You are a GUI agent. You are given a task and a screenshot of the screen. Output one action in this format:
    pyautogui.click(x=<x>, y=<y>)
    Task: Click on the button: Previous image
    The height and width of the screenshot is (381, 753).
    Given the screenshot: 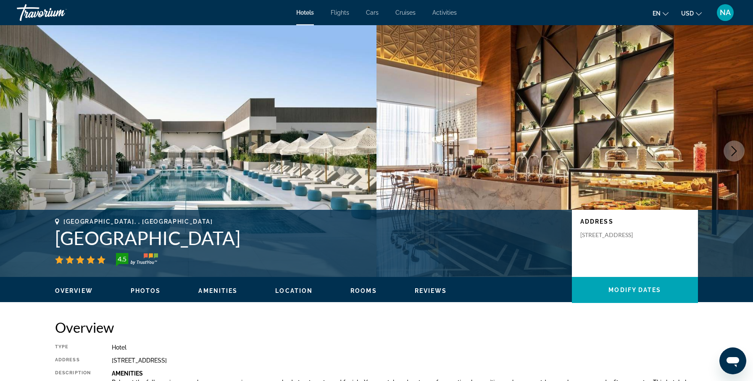 What is the action you would take?
    pyautogui.click(x=19, y=151)
    